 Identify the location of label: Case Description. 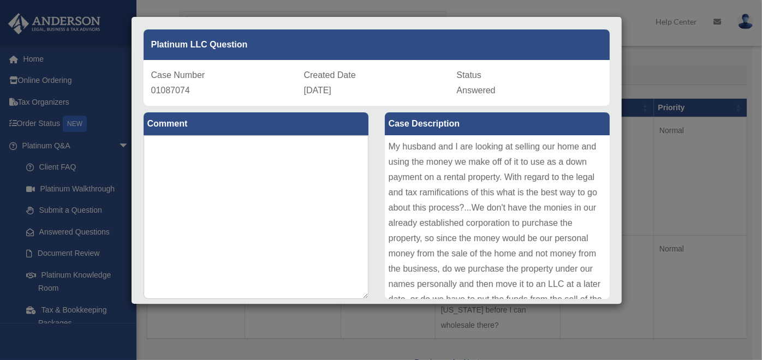
(497, 124).